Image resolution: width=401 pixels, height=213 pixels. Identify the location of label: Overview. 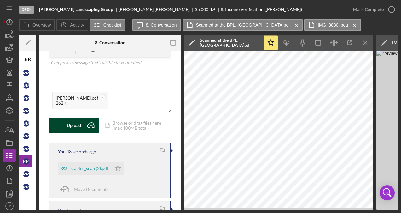
(42, 25).